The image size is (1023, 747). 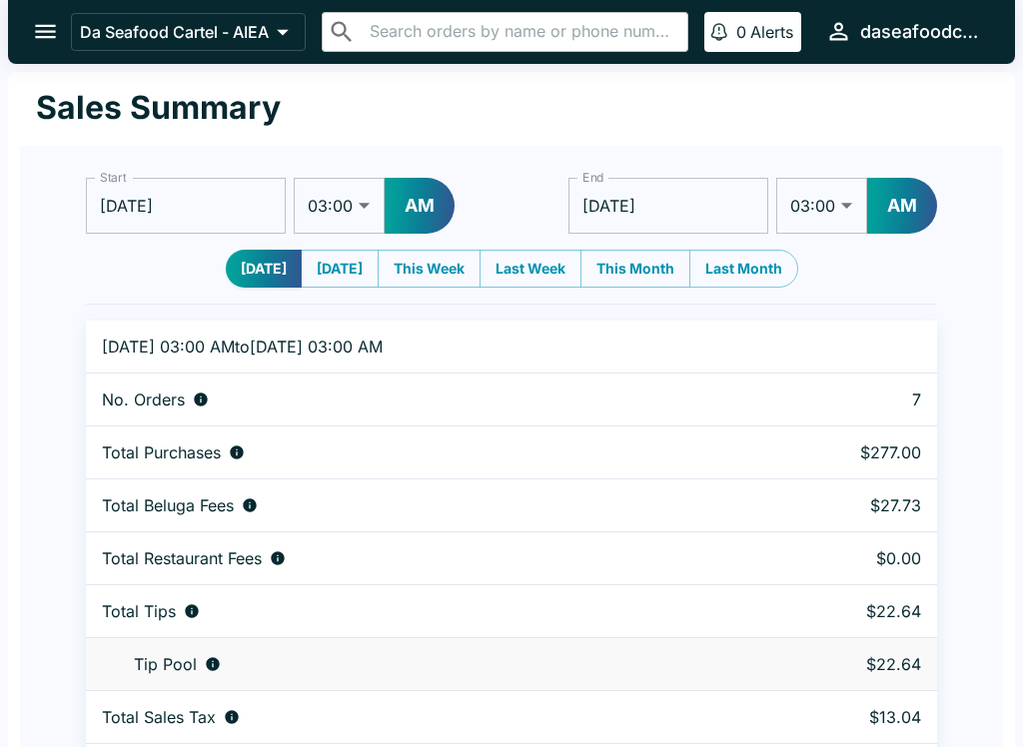 I want to click on button: This Month, so click(x=635, y=269).